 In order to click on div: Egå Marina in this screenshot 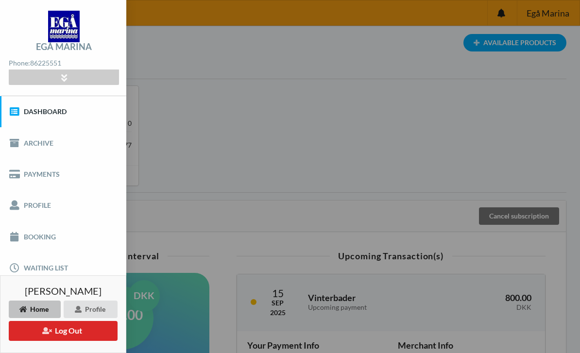, I will do `click(64, 47)`.